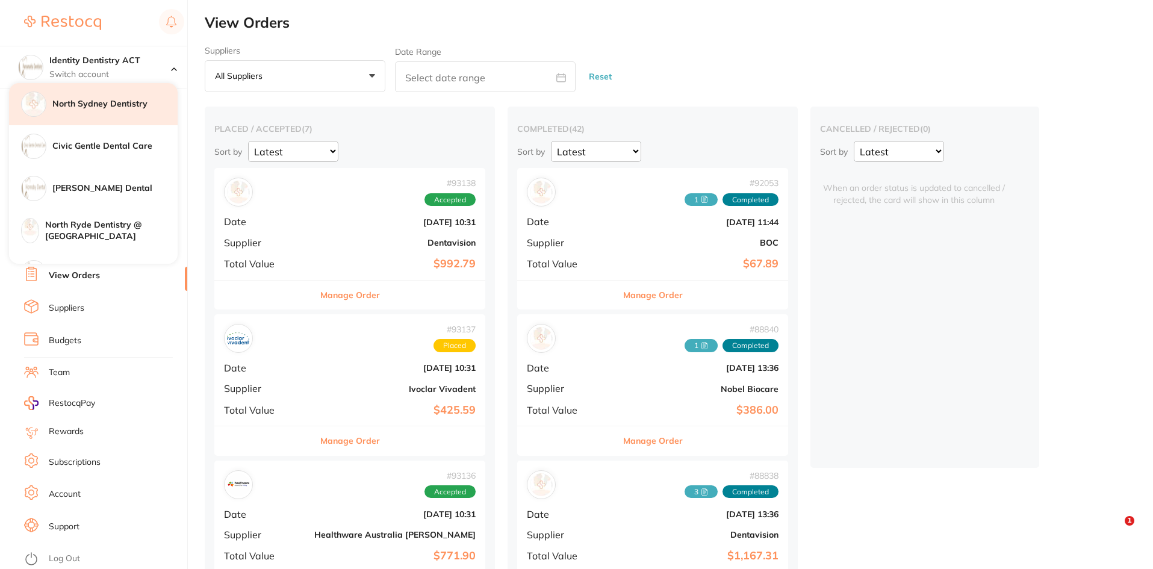 The image size is (1153, 569). Describe the element at coordinates (698, 389) in the screenshot. I see `b: Nobel Biocare` at that location.